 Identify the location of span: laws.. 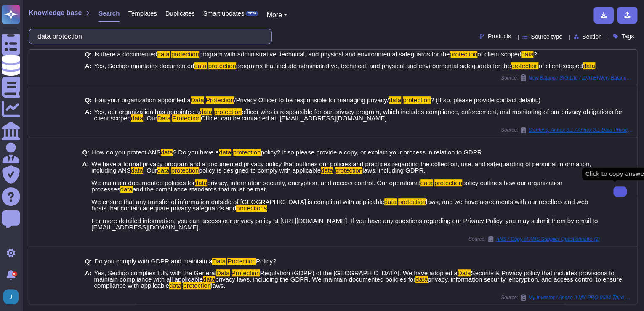
(218, 285).